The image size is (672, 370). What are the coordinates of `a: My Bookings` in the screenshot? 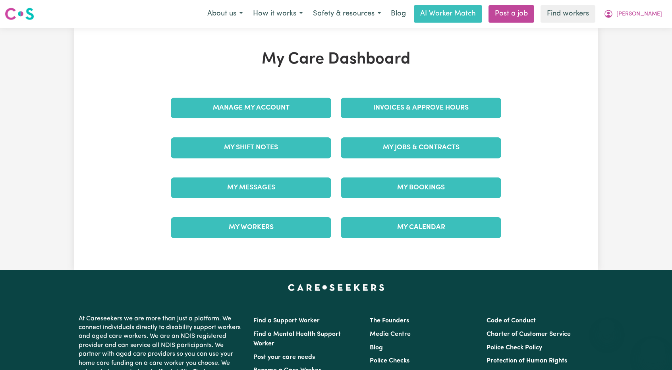 It's located at (421, 188).